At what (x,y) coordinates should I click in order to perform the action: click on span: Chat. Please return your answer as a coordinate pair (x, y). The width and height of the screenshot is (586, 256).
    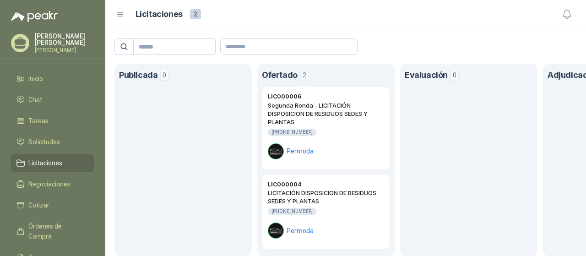
    Looking at the image, I should click on (35, 100).